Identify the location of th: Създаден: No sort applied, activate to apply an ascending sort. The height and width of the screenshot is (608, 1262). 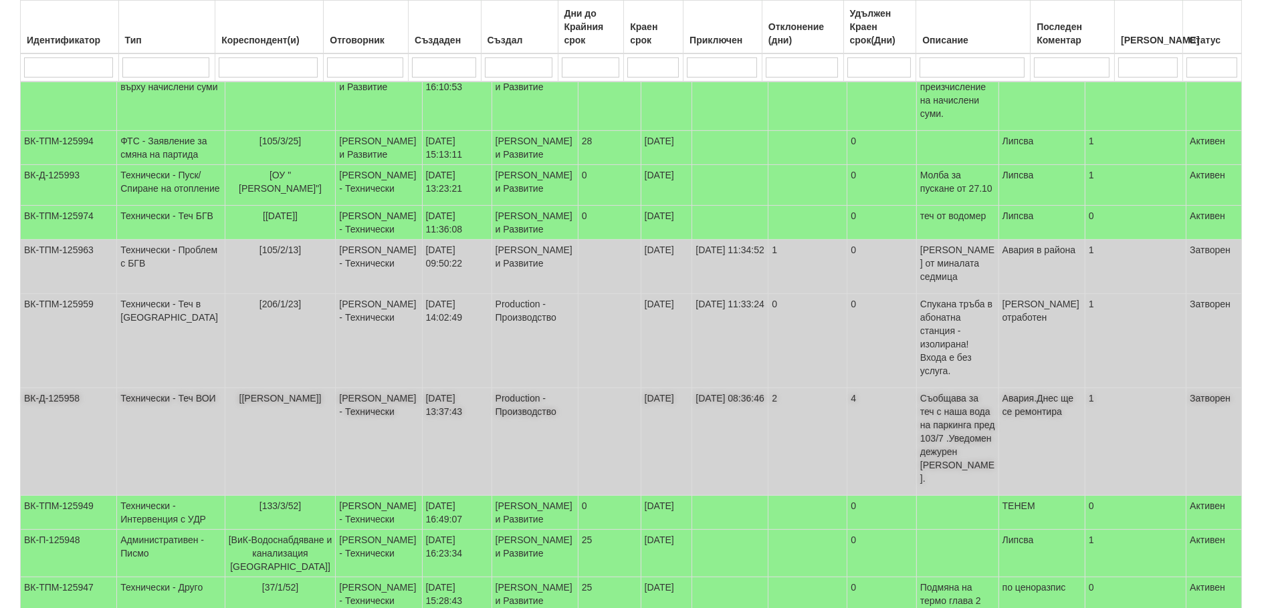
(445, 27).